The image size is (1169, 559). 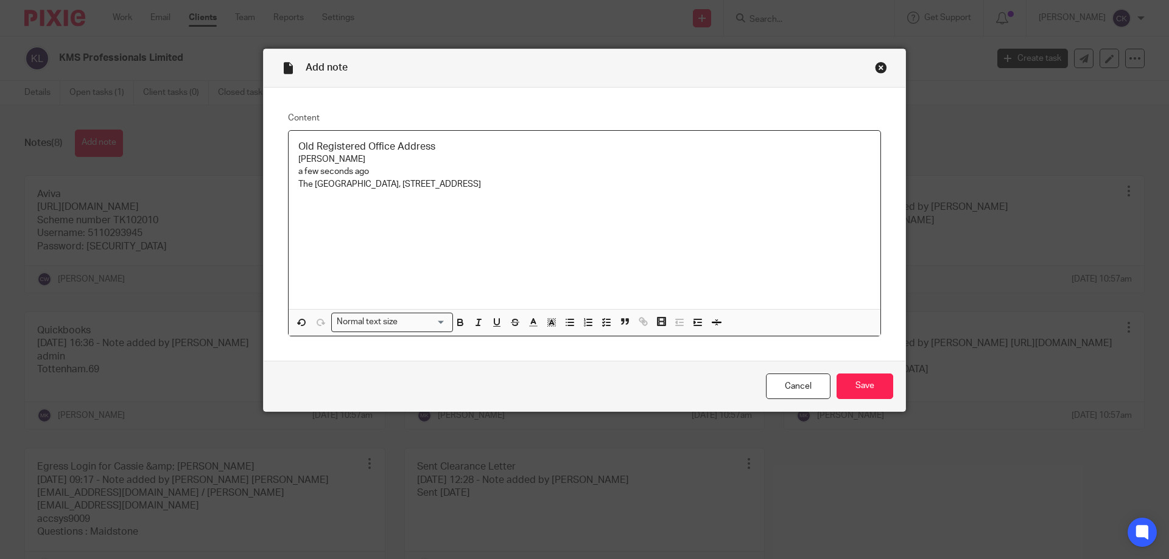 What do you see at coordinates (392, 322) in the screenshot?
I see `div: Search for option` at bounding box center [392, 322].